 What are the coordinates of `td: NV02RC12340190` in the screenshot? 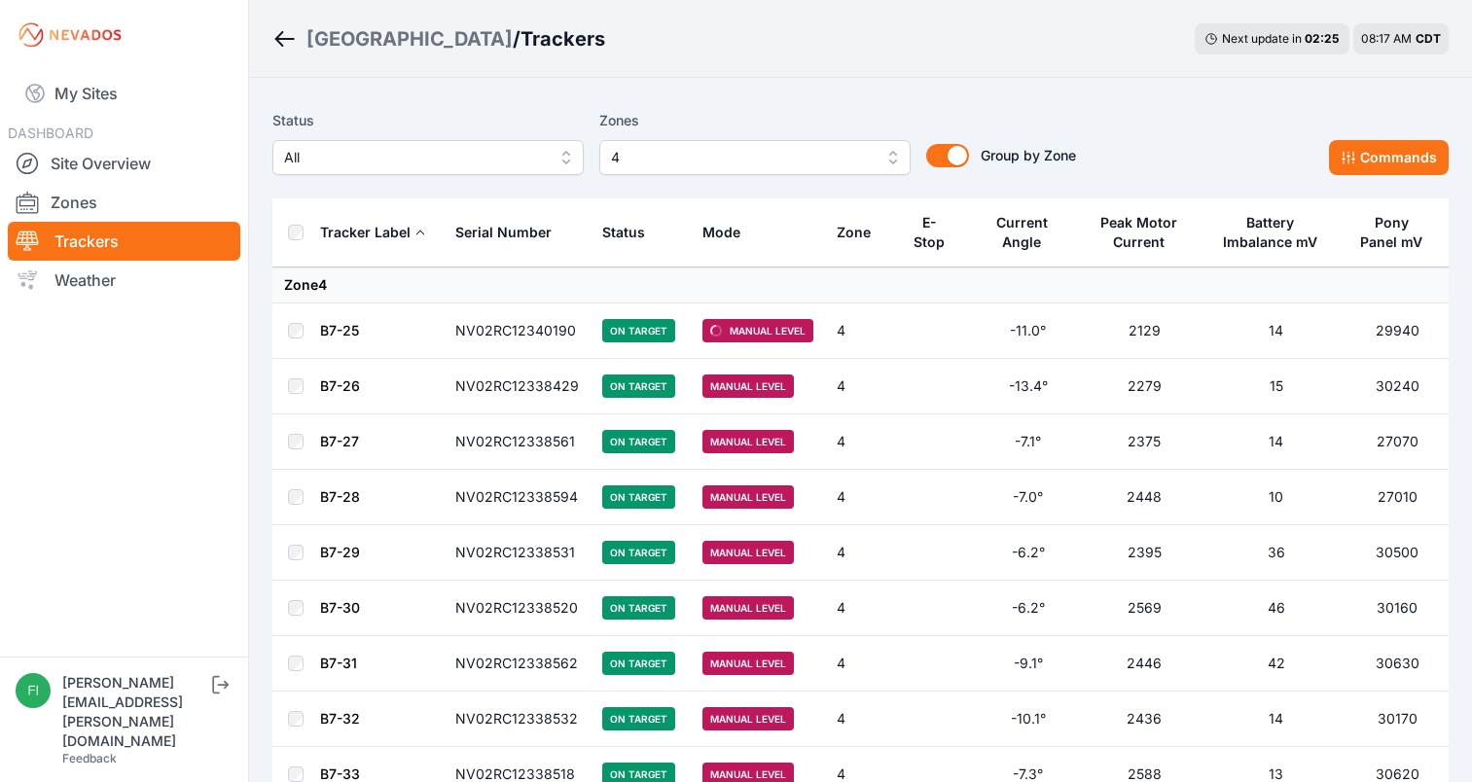 It's located at (517, 331).